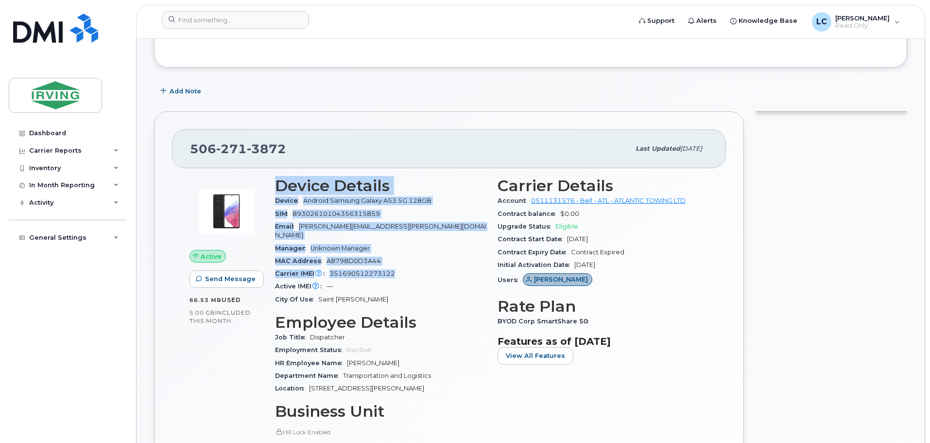 This screenshot has width=930, height=443. What do you see at coordinates (569, 213) in the screenshot?
I see `span: $0.00` at bounding box center [569, 213].